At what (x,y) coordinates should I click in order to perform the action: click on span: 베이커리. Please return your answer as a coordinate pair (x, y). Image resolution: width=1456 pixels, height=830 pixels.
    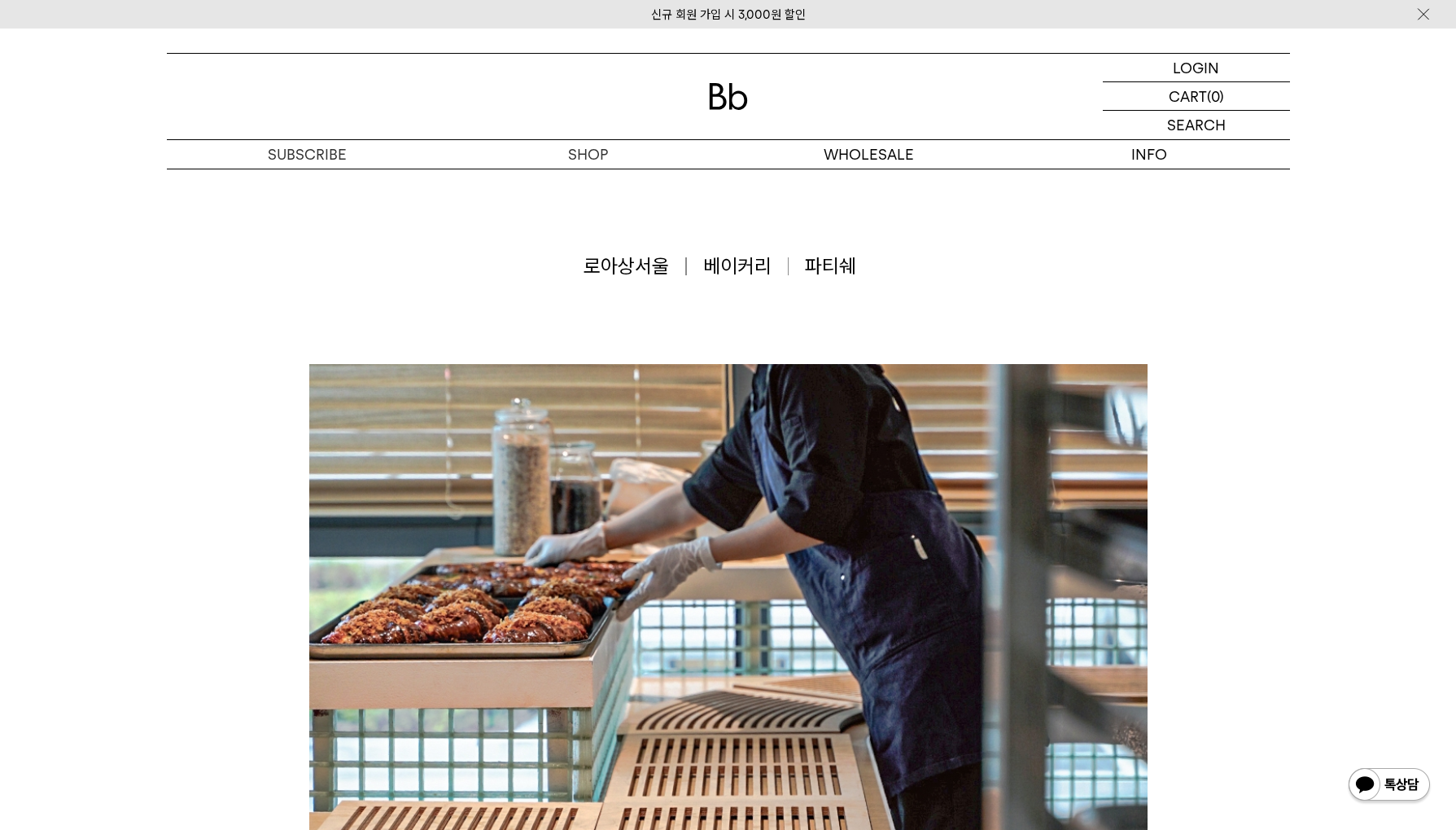
    Looking at the image, I should click on (747, 266).